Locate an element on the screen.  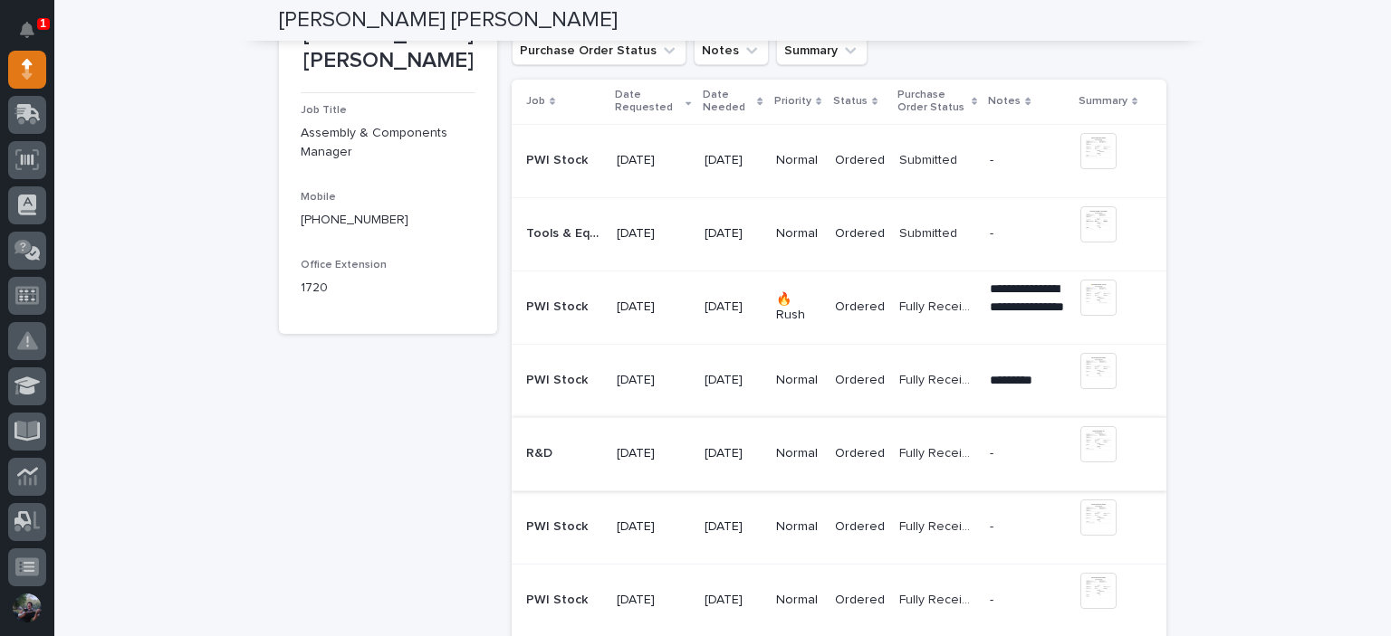
span: Mobile is located at coordinates (318, 197).